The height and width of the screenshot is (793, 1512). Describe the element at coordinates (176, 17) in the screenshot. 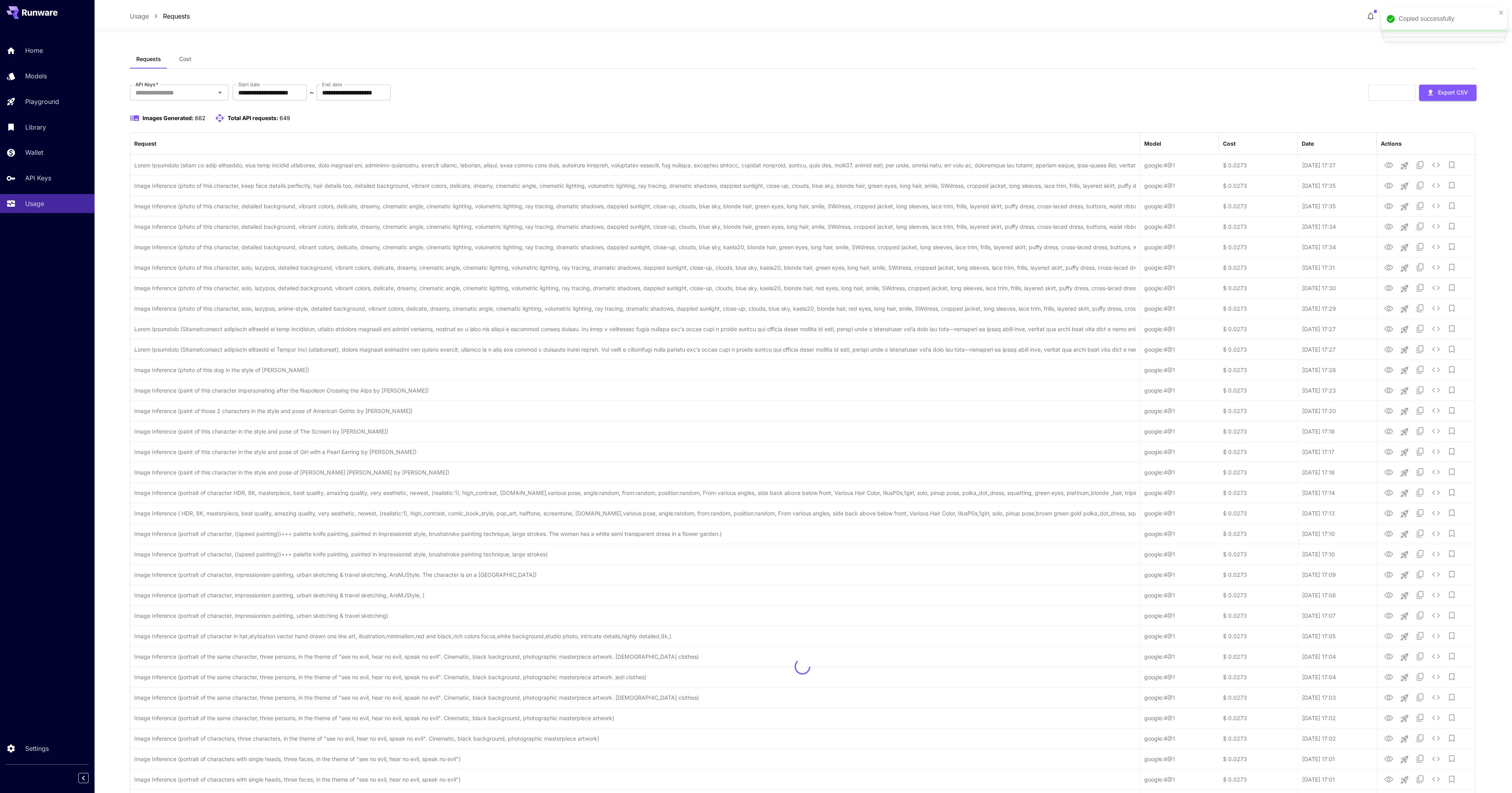

I see `a: Requests` at that location.